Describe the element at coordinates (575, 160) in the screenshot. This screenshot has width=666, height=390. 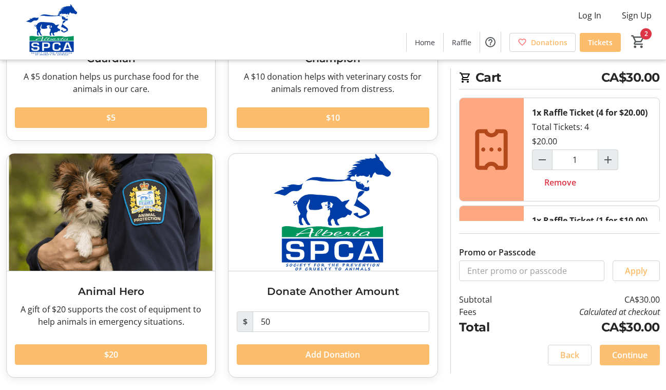
I see `input: Raffle Ticket (4 for $20.00) Quantity` at that location.